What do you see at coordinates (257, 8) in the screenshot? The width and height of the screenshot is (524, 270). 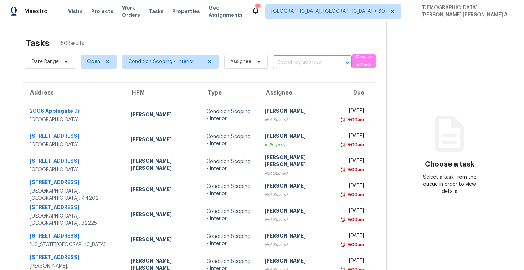 I see `div: 649` at bounding box center [257, 8].